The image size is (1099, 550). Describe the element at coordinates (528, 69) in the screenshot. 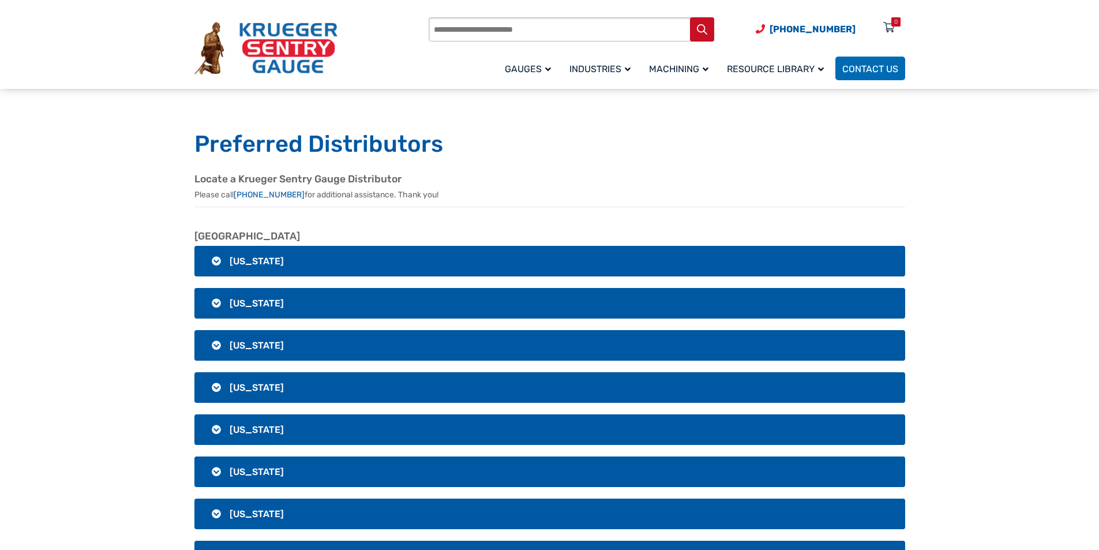

I see `span: Gauges` at that location.